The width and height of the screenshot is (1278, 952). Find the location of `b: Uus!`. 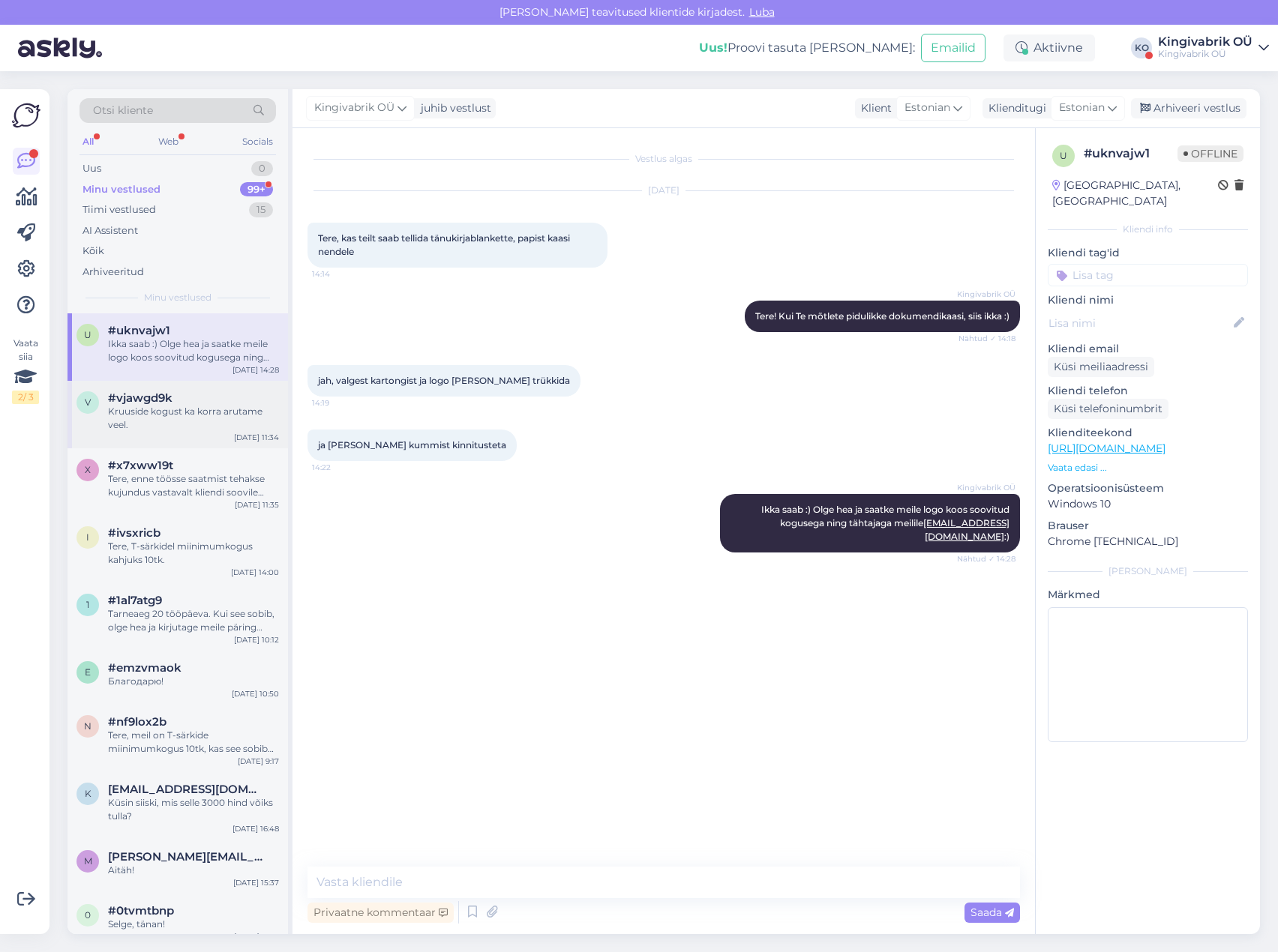

b: Uus! is located at coordinates (714, 47).